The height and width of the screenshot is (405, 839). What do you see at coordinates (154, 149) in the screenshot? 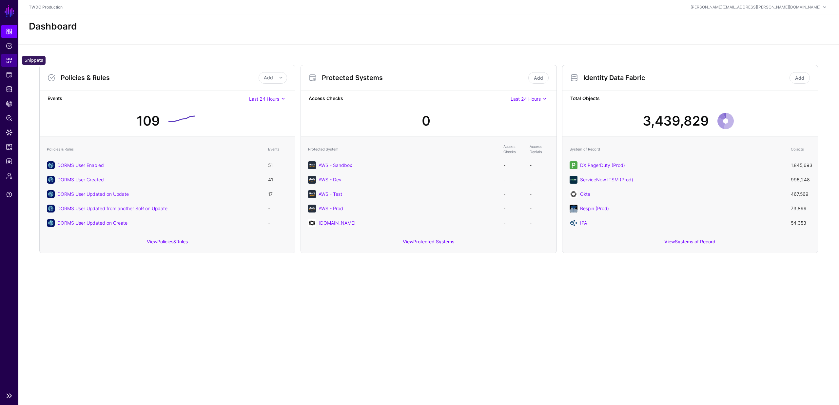
I see `th: Policies & Rules` at bounding box center [154, 149].